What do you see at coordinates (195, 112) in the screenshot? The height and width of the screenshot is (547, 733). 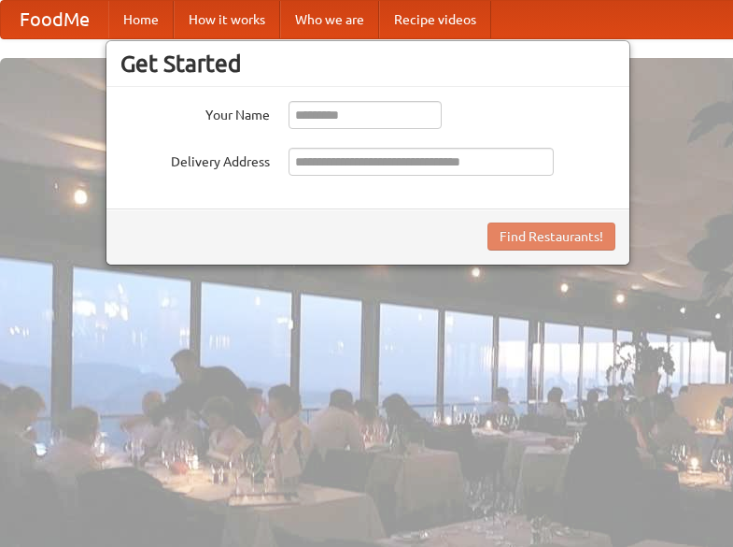 I see `label: Your Name` at bounding box center [195, 112].